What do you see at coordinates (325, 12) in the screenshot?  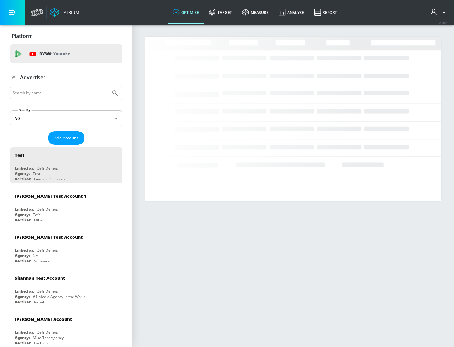 I see `a: Report` at bounding box center [325, 12].